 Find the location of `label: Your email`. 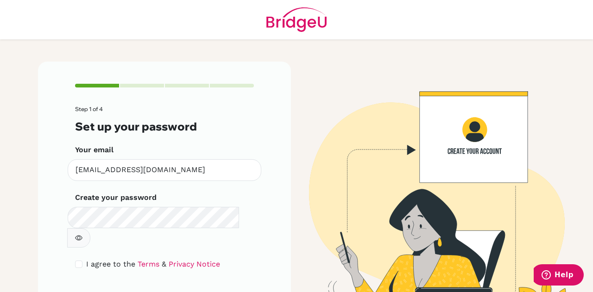

label: Your email is located at coordinates (94, 150).